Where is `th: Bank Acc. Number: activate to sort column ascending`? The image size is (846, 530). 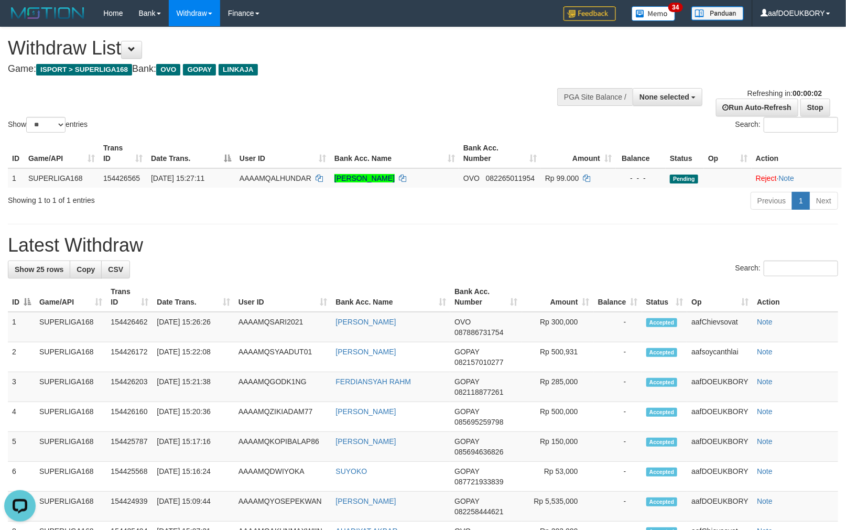 th: Bank Acc. Number: activate to sort column ascending is located at coordinates (486, 297).